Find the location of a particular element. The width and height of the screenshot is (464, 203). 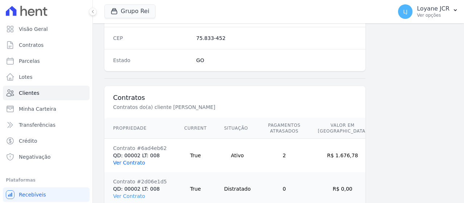

th: Situação is located at coordinates (237, 128).